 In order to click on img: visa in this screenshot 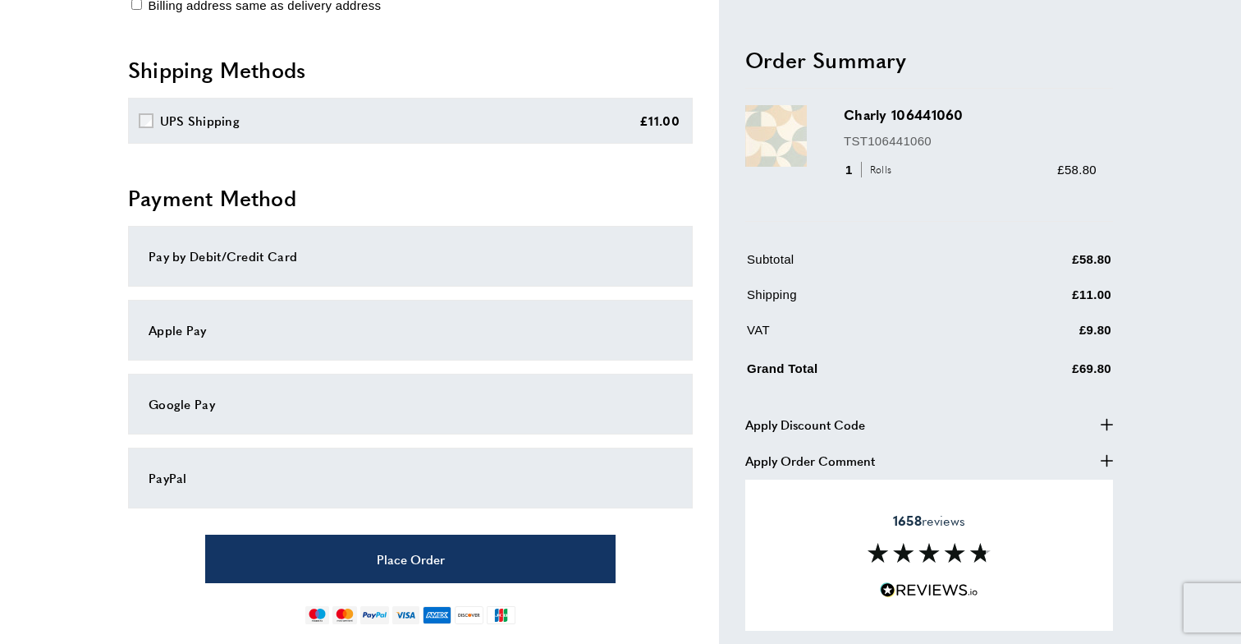, I will do `click(405, 615)`.